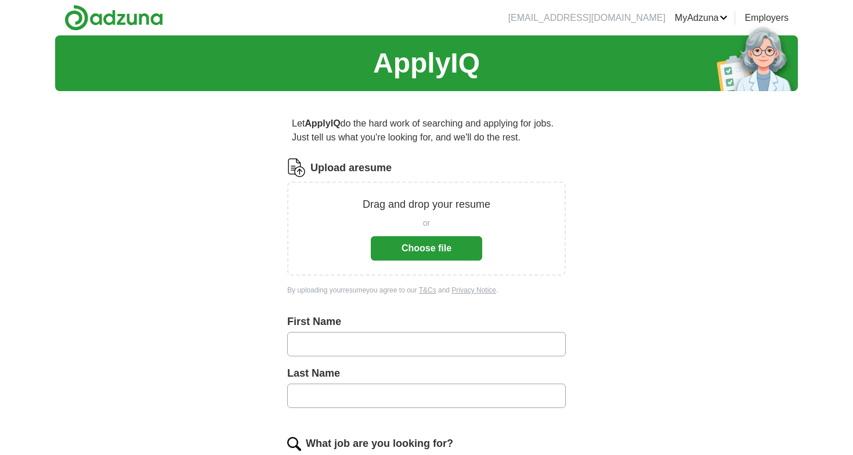 The height and width of the screenshot is (455, 853). Describe the element at coordinates (427, 373) in the screenshot. I see `label: Last Name` at that location.